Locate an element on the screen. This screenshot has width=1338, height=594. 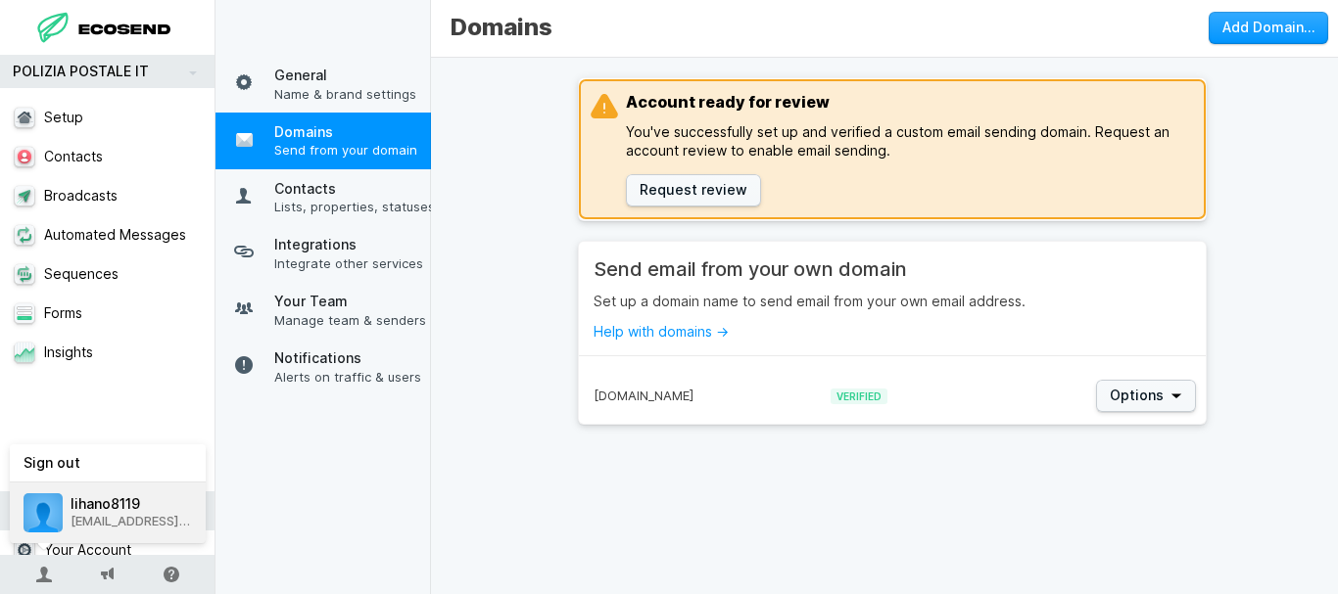
span: Lists, properties, statuses is located at coordinates (355, 207).